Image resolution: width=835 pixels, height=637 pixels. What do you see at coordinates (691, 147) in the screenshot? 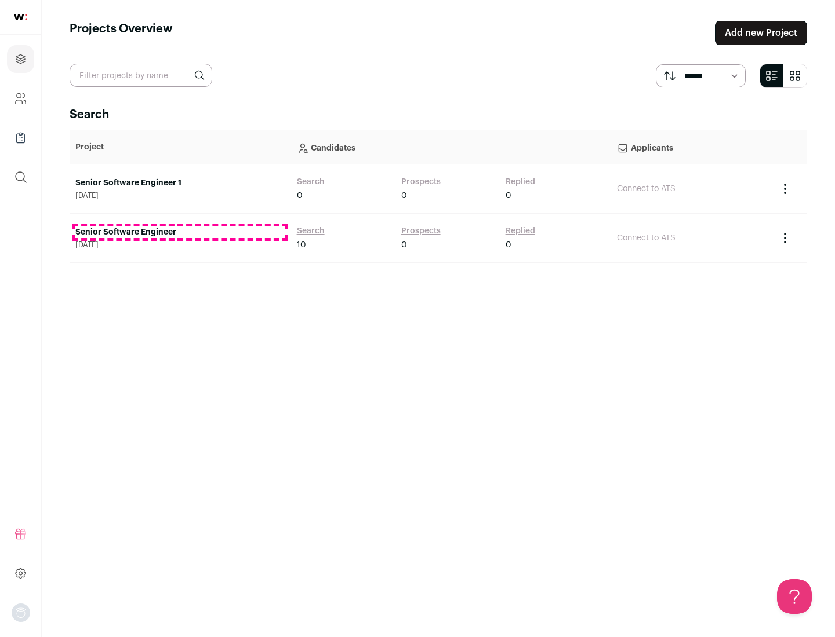
I see `p: Applicants` at bounding box center [691, 147].